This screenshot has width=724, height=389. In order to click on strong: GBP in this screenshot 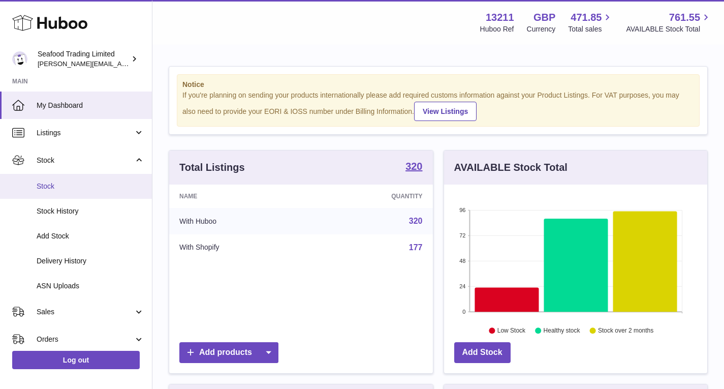, I will do `click(544, 17)`.